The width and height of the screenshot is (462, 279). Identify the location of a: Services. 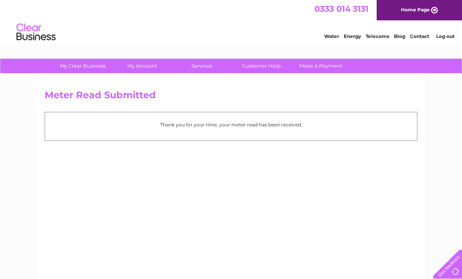
(201, 66).